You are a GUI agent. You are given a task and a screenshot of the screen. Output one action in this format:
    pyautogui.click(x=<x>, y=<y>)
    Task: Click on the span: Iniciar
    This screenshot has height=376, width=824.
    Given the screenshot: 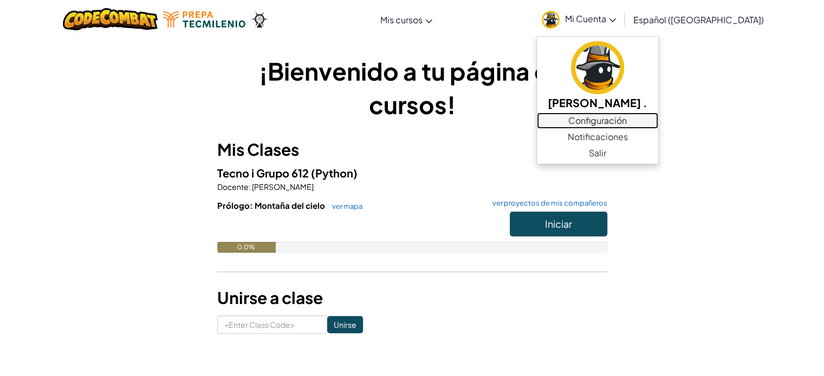 What is the action you would take?
    pyautogui.click(x=558, y=224)
    